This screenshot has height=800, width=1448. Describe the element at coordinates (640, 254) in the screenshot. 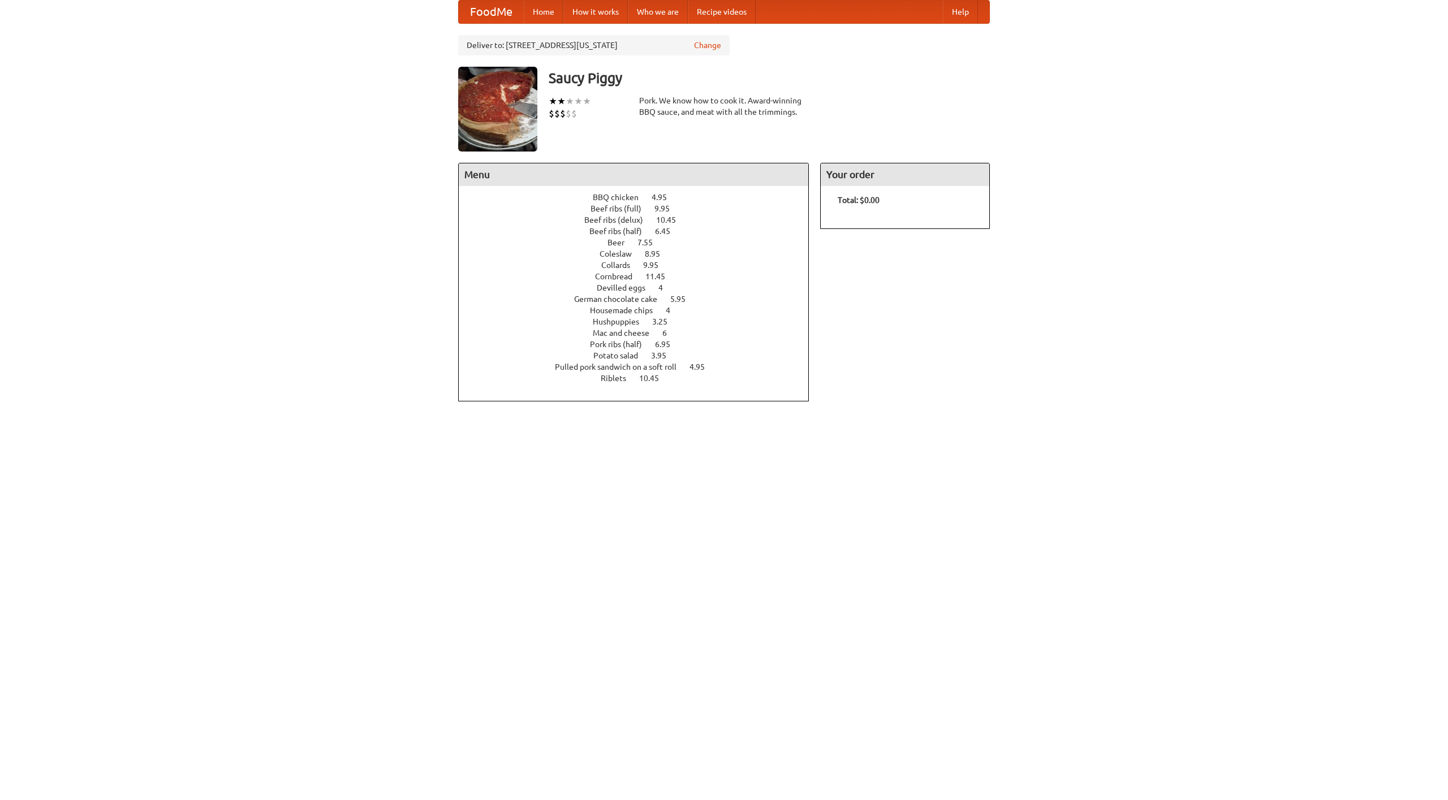

I see `a: Coleslaw 8.95` at that location.